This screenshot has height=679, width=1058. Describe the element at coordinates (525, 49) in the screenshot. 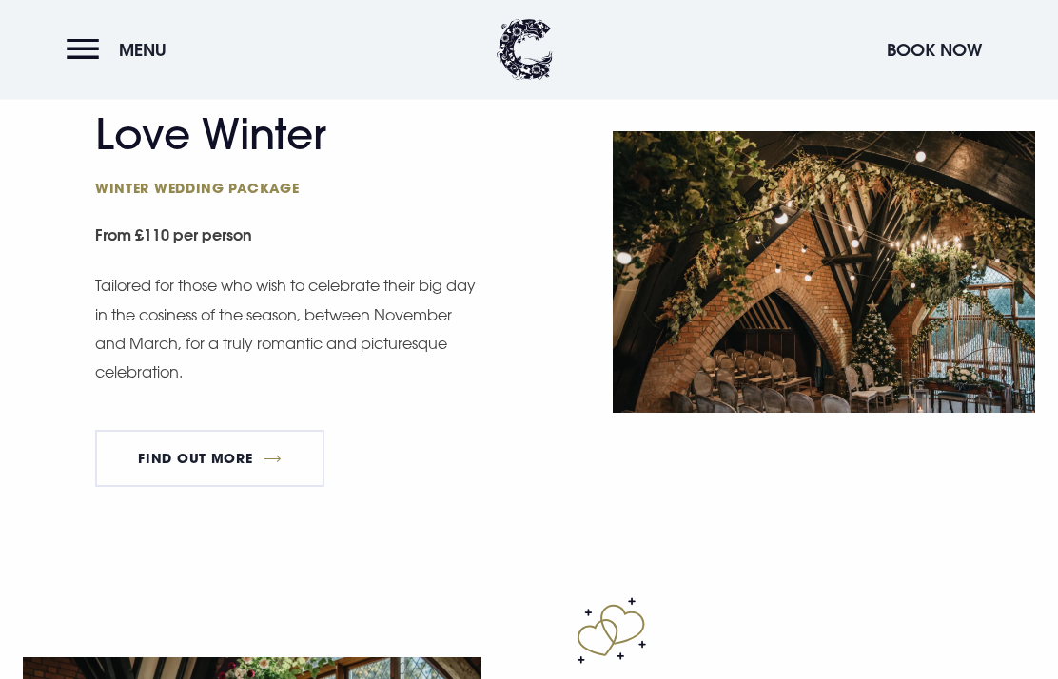

I see `img: Clandeboye Lodge` at that location.